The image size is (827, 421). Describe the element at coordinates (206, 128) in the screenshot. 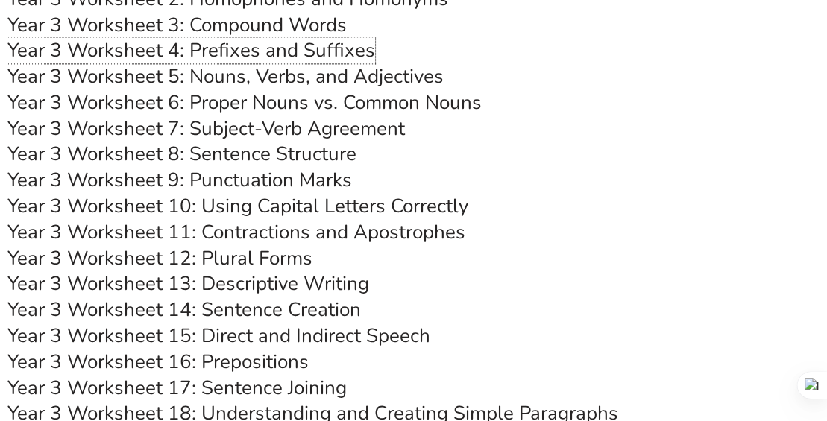

I see `a: Year 3 Worksheet 7: Subject-Verb Agreement` at that location.